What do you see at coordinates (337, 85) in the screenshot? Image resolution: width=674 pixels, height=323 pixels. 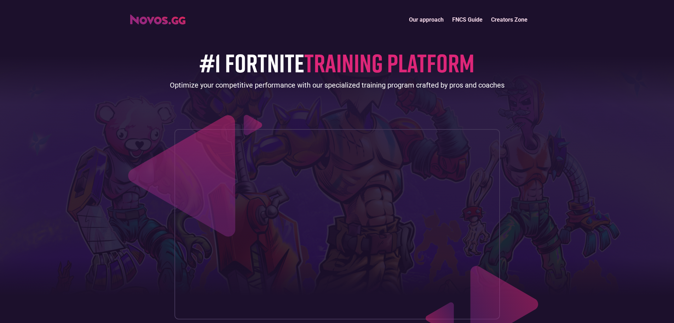 I see `div: Optimize your competitive performance with our specialized training program crafted by pros and c...` at bounding box center [337, 85].